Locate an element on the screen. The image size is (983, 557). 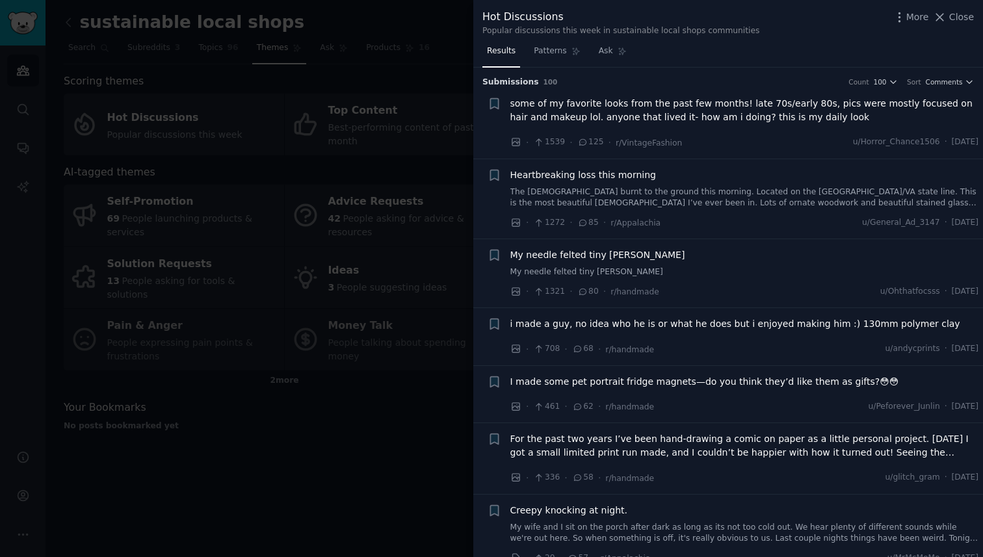
button: Comments is located at coordinates (949, 82).